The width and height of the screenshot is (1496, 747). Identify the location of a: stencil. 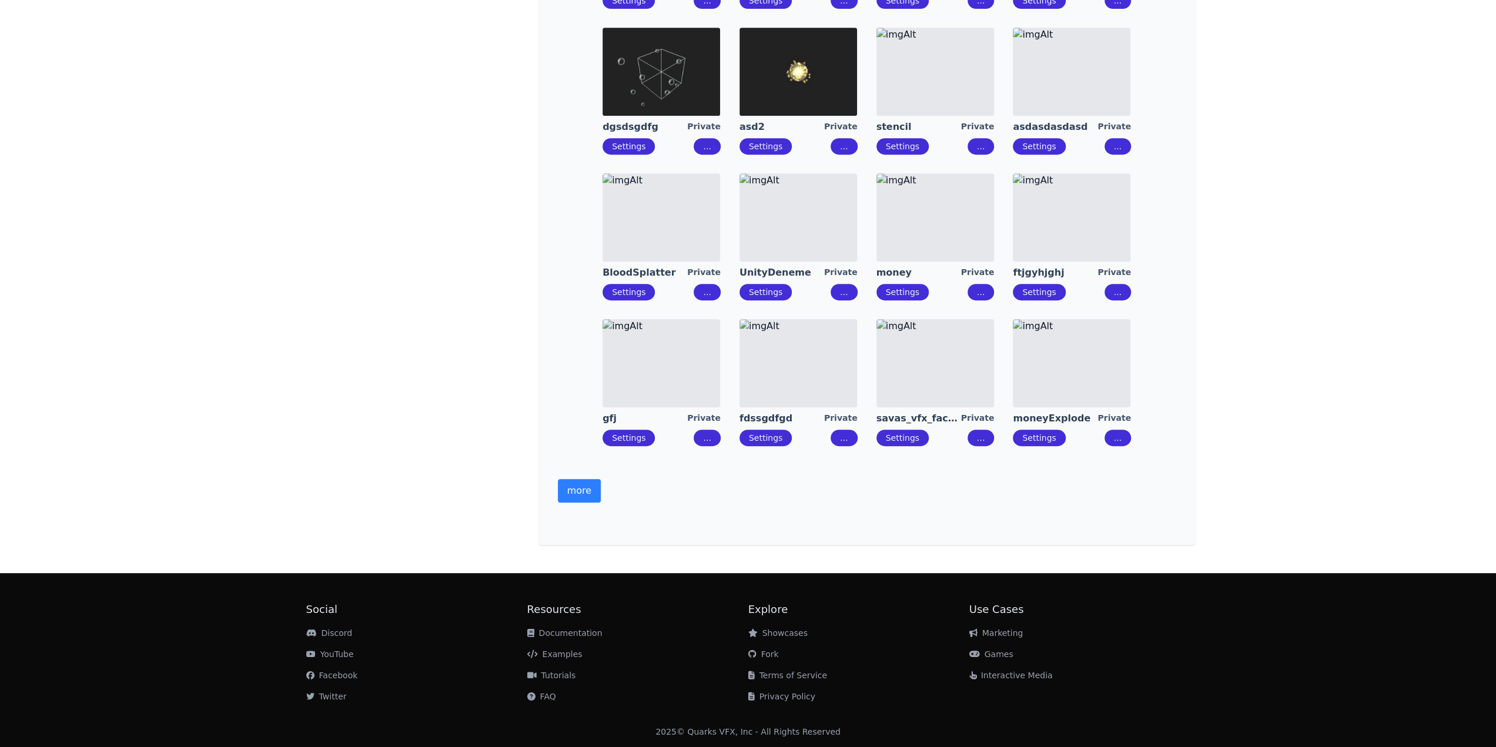
(919, 127).